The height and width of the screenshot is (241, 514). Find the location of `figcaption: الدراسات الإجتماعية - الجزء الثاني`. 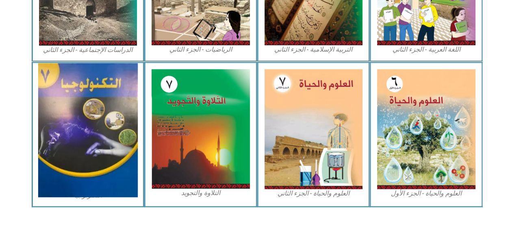

figcaption: الدراسات الإجتماعية - الجزء الثاني is located at coordinates (88, 50).